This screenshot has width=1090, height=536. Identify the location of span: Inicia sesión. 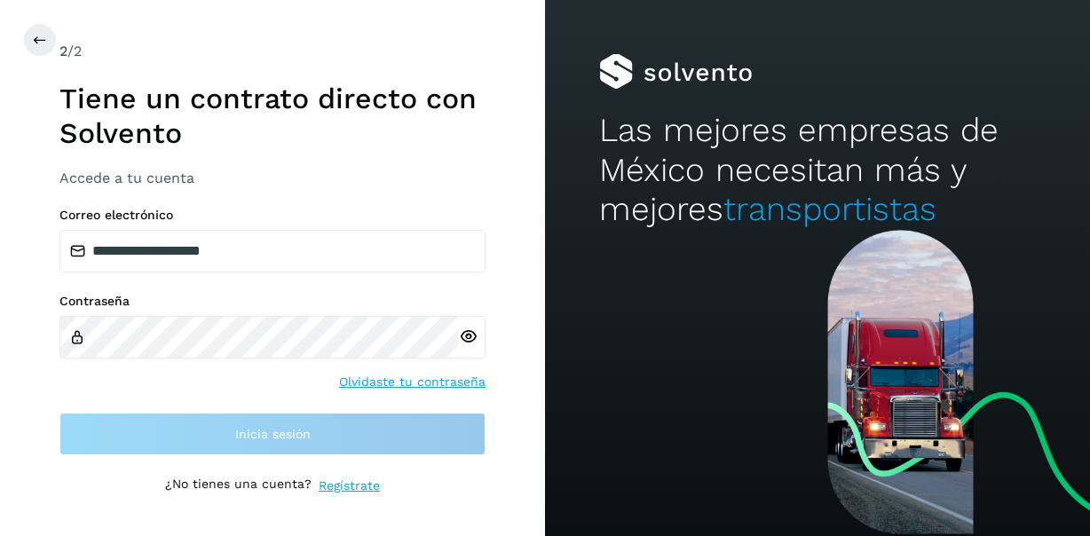
(273, 434).